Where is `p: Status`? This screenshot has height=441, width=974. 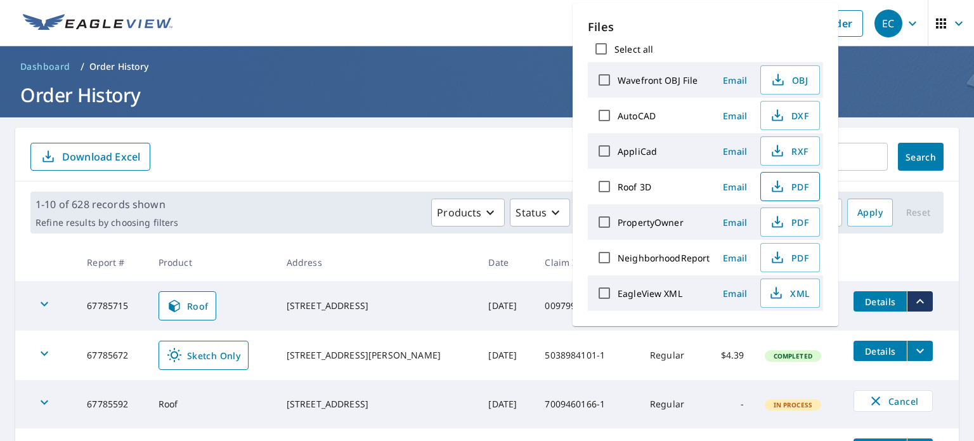
p: Status is located at coordinates (531, 213).